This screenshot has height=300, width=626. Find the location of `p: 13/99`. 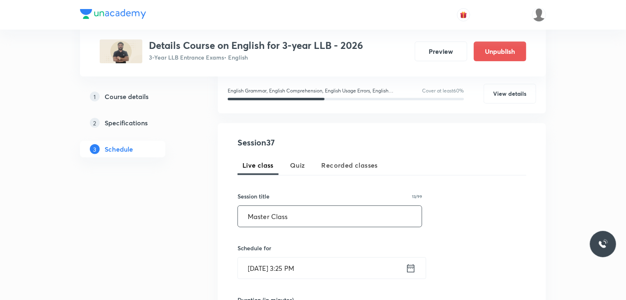

p: 13/99 is located at coordinates (417, 196).